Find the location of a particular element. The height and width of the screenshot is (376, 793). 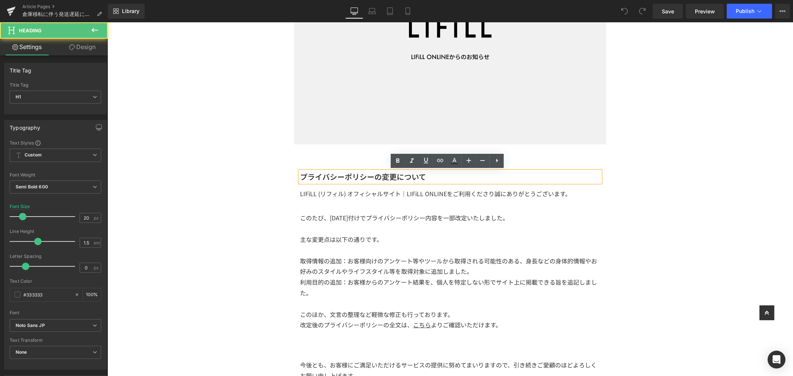

a: Preview is located at coordinates (705, 11).